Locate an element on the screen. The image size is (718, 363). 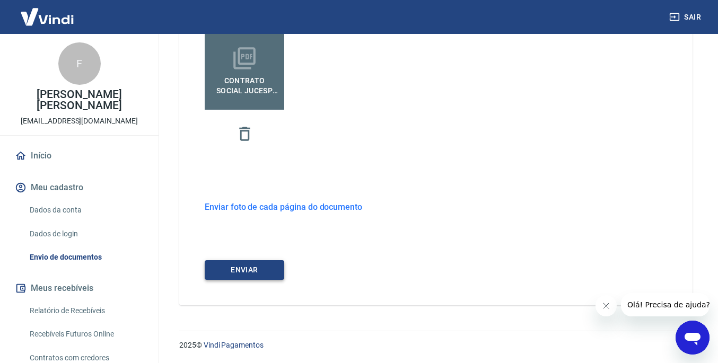
img: Vindi is located at coordinates (47, 16).